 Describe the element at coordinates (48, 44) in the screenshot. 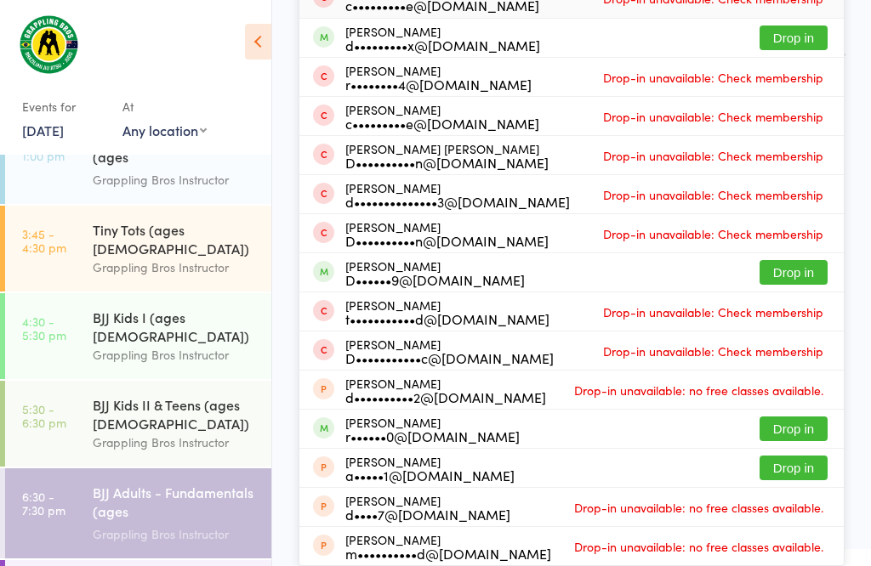

I see `img: Grappling Bros Wollongong` at that location.